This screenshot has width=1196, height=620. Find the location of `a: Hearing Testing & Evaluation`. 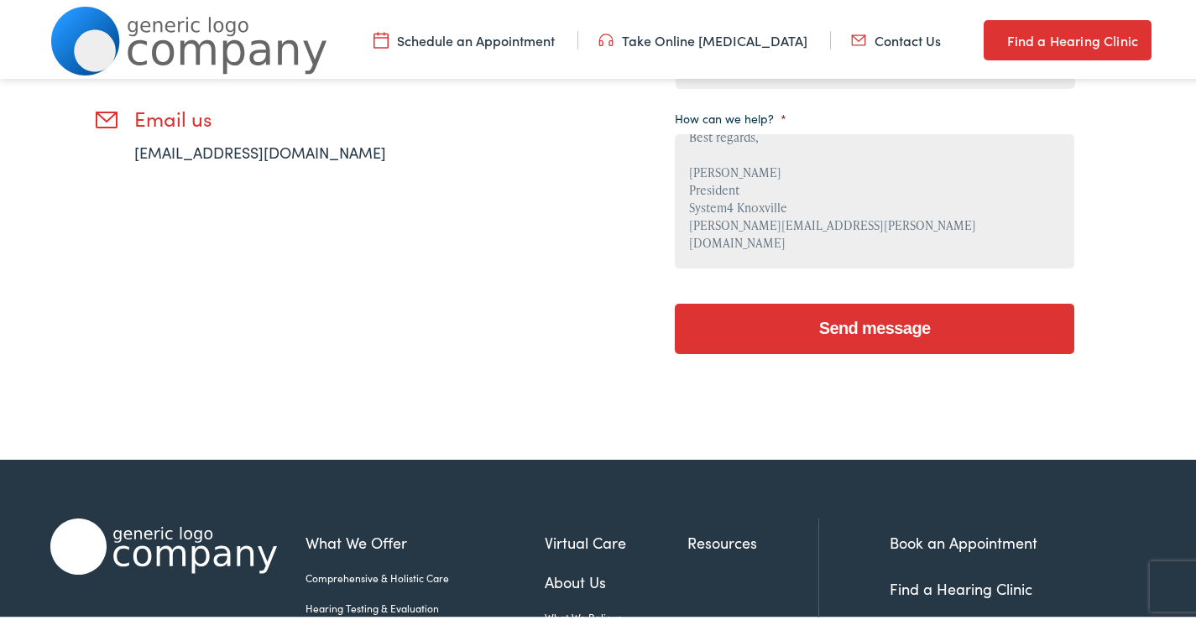

a: Hearing Testing & Evaluation is located at coordinates (425, 605).